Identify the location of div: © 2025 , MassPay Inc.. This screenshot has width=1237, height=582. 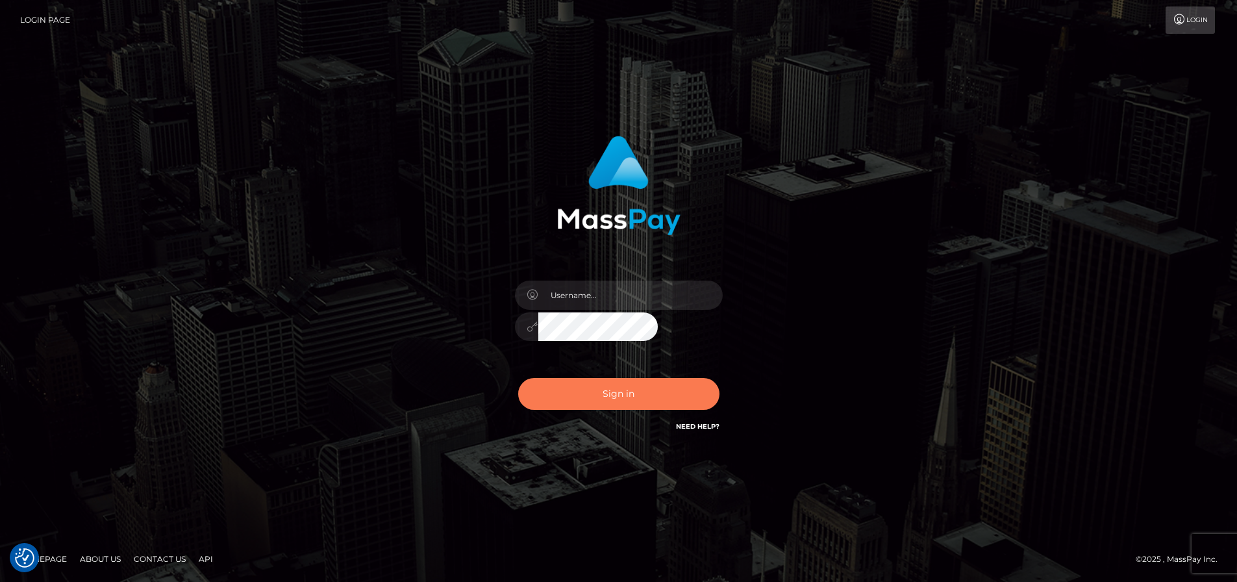
(1181, 559).